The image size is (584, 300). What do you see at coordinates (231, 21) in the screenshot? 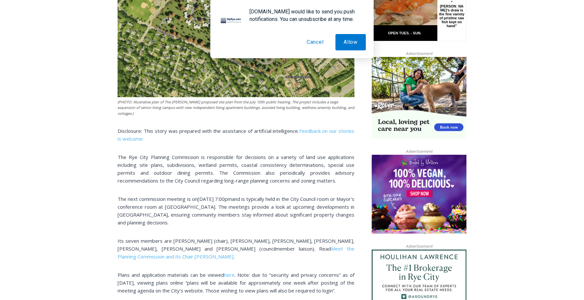
I see `img: notification icon` at bounding box center [231, 21].